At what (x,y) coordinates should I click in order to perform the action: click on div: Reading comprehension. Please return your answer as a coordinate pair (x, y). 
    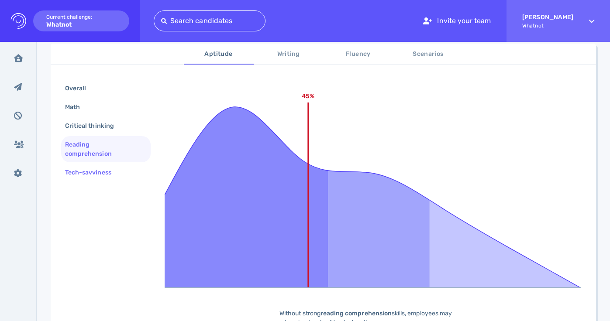
    Looking at the image, I should click on (102, 149).